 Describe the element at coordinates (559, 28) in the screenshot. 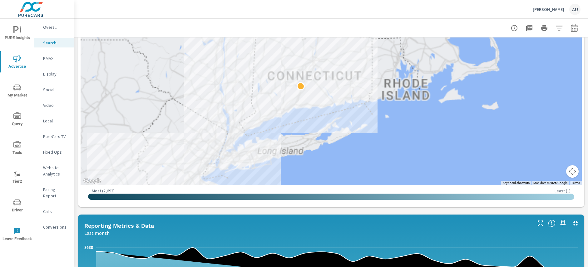

I see `button: Apply Filters` at that location.